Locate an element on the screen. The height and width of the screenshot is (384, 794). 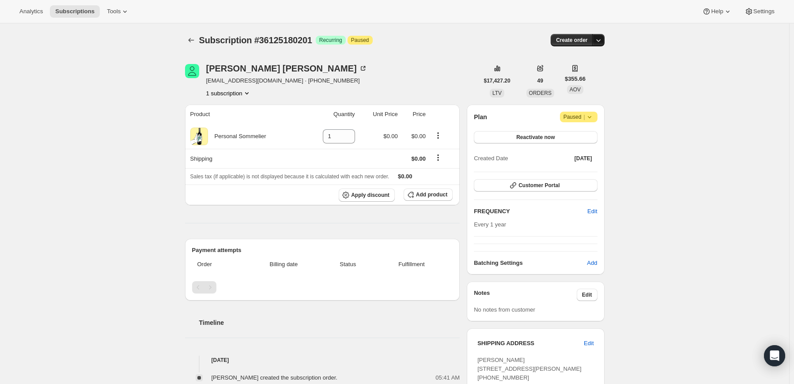
h3: SHIPPING ADDRESS is located at coordinates (530, 343).